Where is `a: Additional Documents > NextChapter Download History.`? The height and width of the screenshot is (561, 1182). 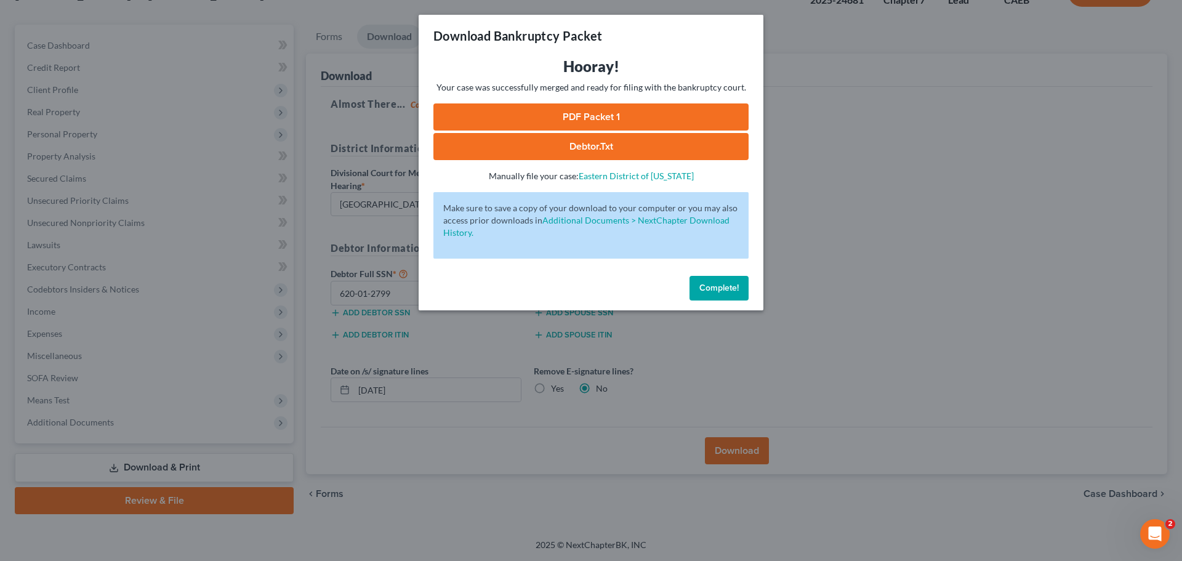 a: Additional Documents > NextChapter Download History. is located at coordinates (586, 226).